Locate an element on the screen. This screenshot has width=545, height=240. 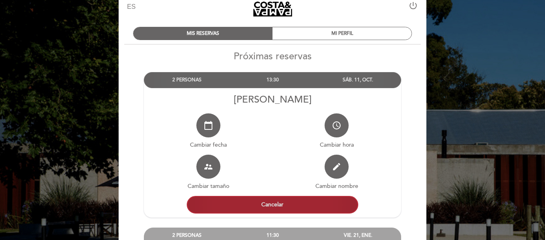
i: supervisor_account is located at coordinates (209, 167).